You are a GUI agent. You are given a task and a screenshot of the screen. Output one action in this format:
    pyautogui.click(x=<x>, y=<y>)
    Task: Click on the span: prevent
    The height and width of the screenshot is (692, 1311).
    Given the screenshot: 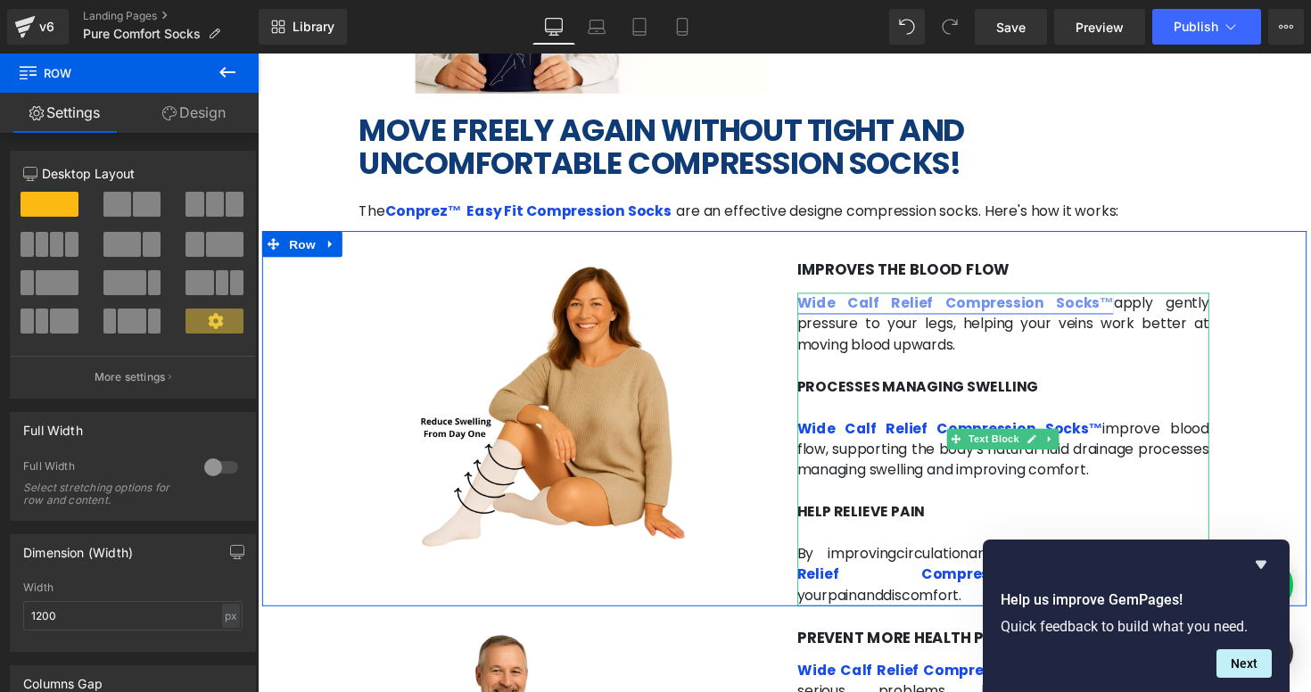 What is the action you would take?
    pyautogui.click(x=909, y=632)
    